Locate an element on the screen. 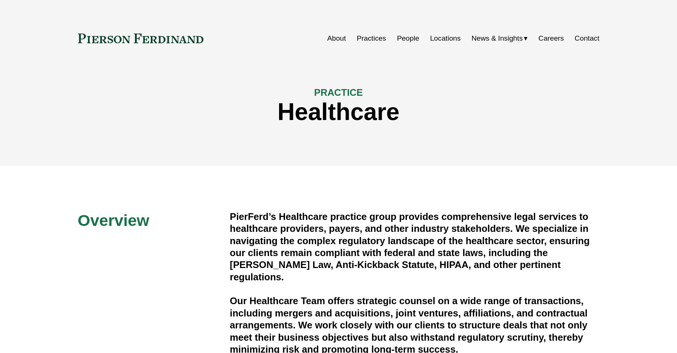 This screenshot has height=353, width=677. h4: PierFerd’s Healthcare practice group provides comprehensive legal services to healthcare provider... is located at coordinates (415, 247).